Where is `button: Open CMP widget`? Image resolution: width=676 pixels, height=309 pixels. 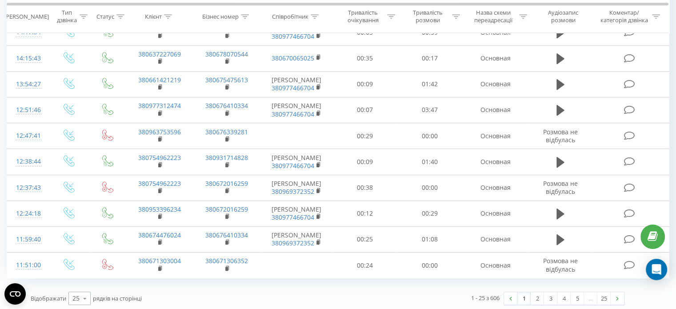
button: Open CMP widget is located at coordinates (15, 294).